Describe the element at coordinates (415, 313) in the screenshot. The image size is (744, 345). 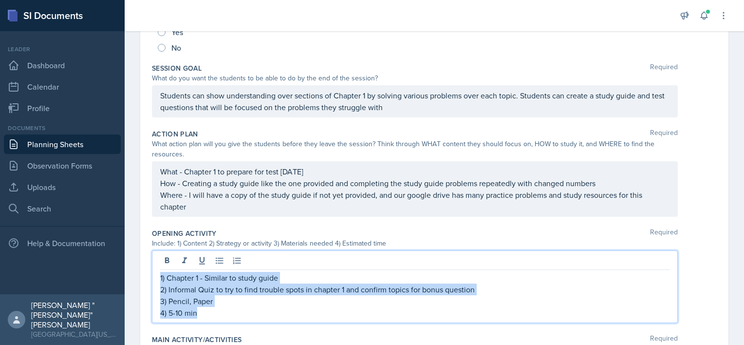
I see `p: 4) 5-10 min` at that location.